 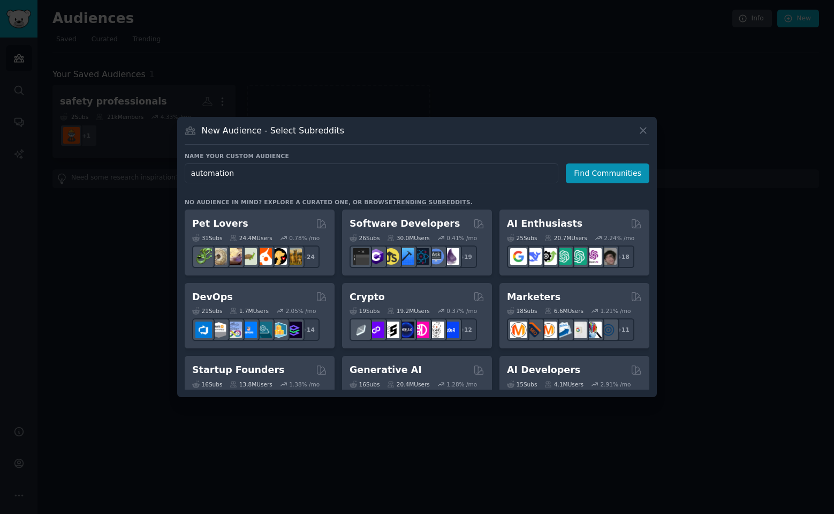 What do you see at coordinates (533, 329) in the screenshot?
I see `img: bigseo` at bounding box center [533, 329].